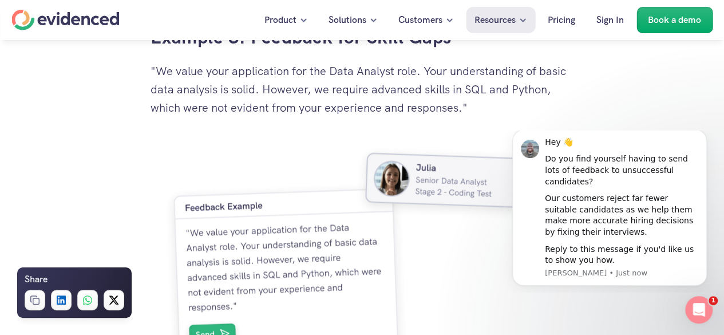 This screenshot has height=335, width=724. What do you see at coordinates (674, 20) in the screenshot?
I see `p: Book a demo` at bounding box center [674, 20].